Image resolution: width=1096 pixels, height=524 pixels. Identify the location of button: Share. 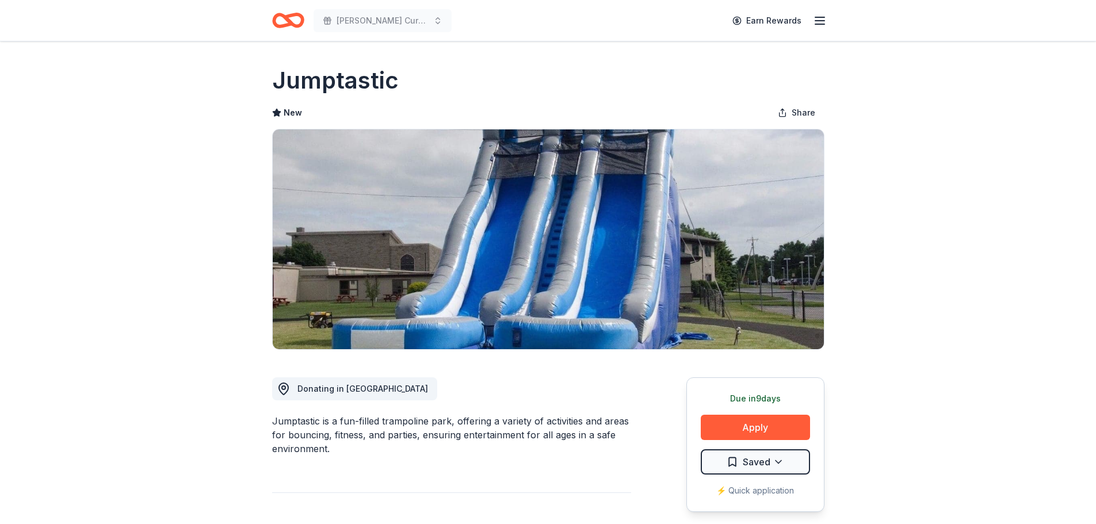
(796, 113).